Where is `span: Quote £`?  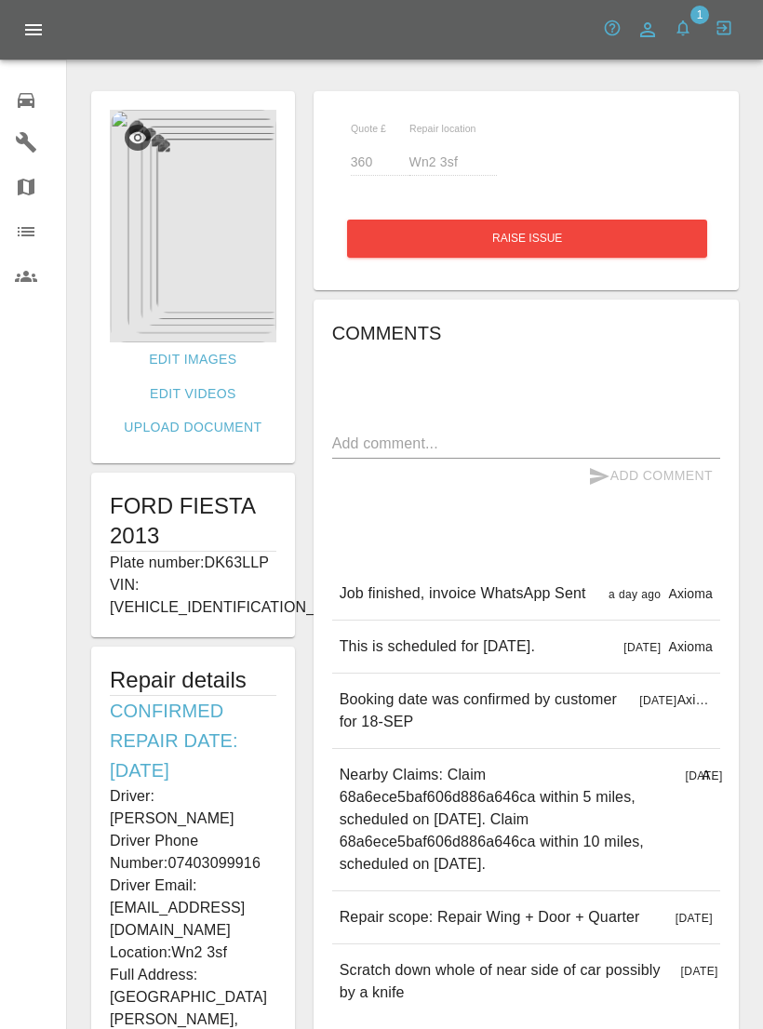
span: Quote £ is located at coordinates (368, 128).